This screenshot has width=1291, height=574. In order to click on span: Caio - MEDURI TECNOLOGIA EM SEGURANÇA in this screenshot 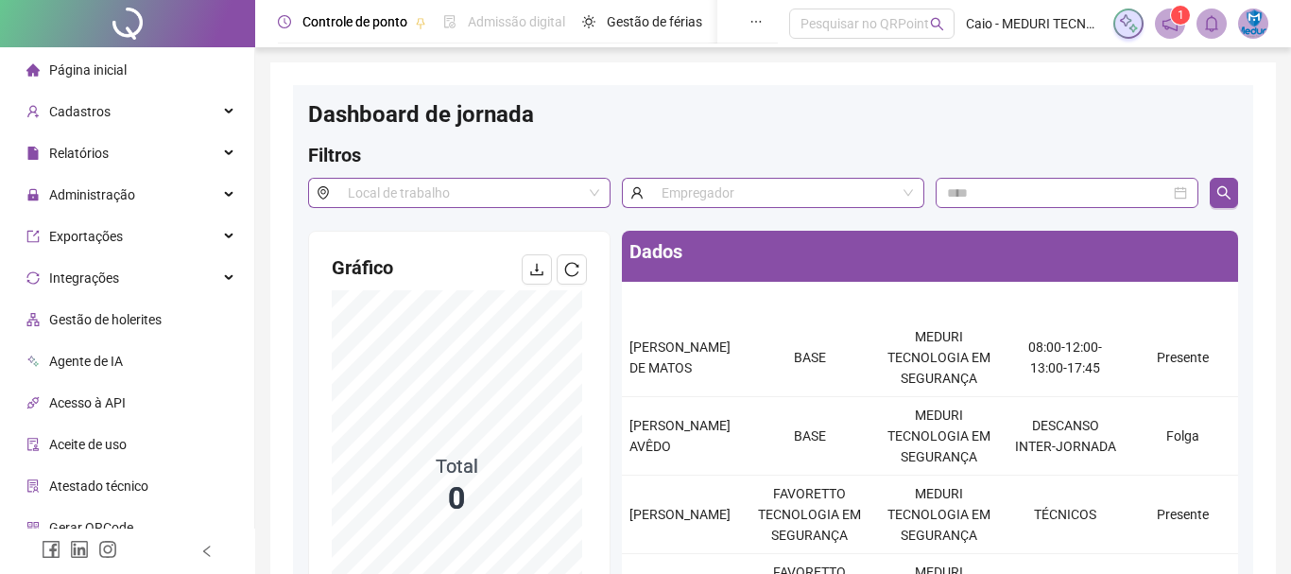, I will do `click(1034, 24)`.